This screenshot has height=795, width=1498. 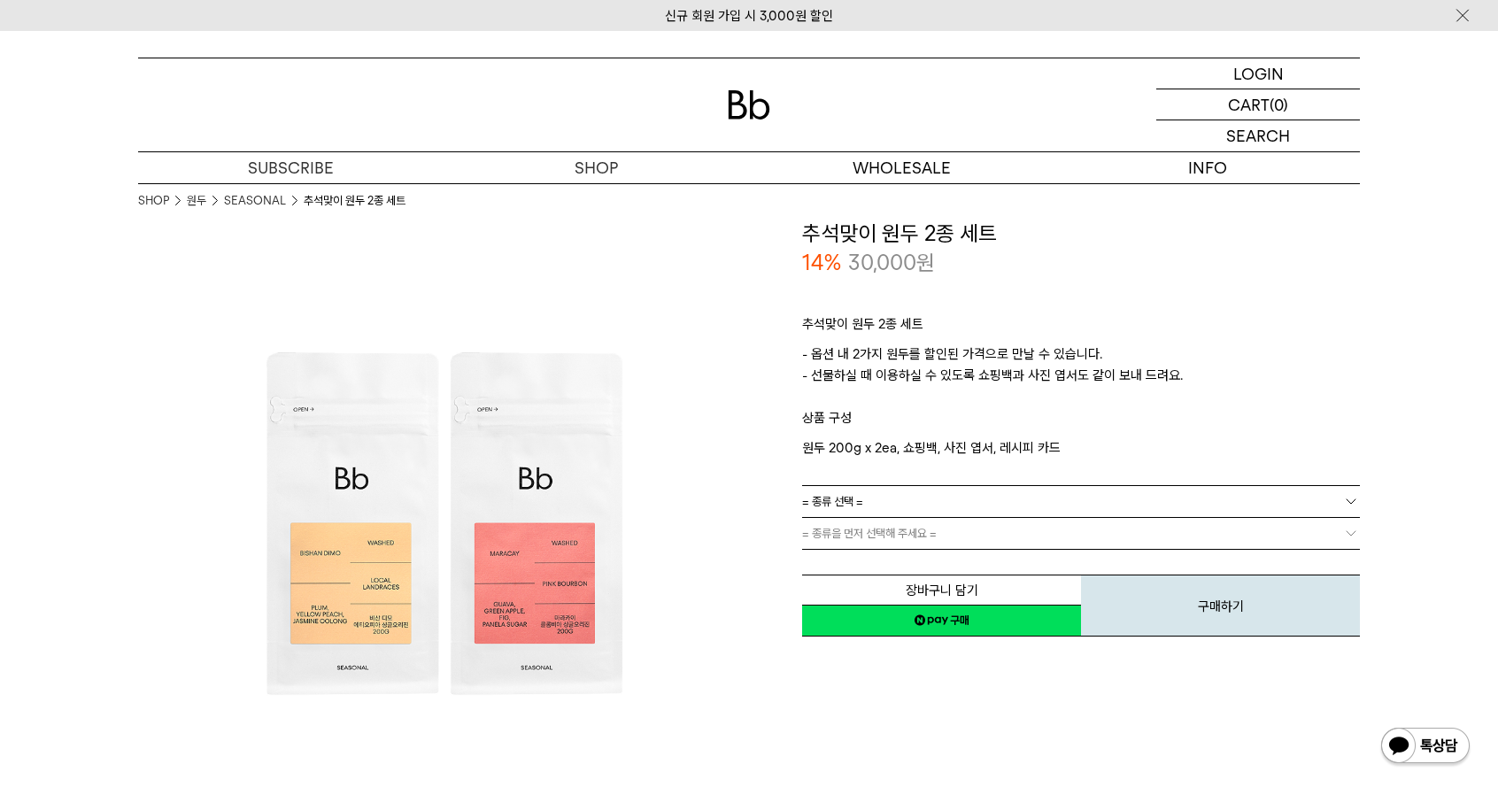 What do you see at coordinates (1278, 104) in the screenshot?
I see `p: (0)` at bounding box center [1278, 104].